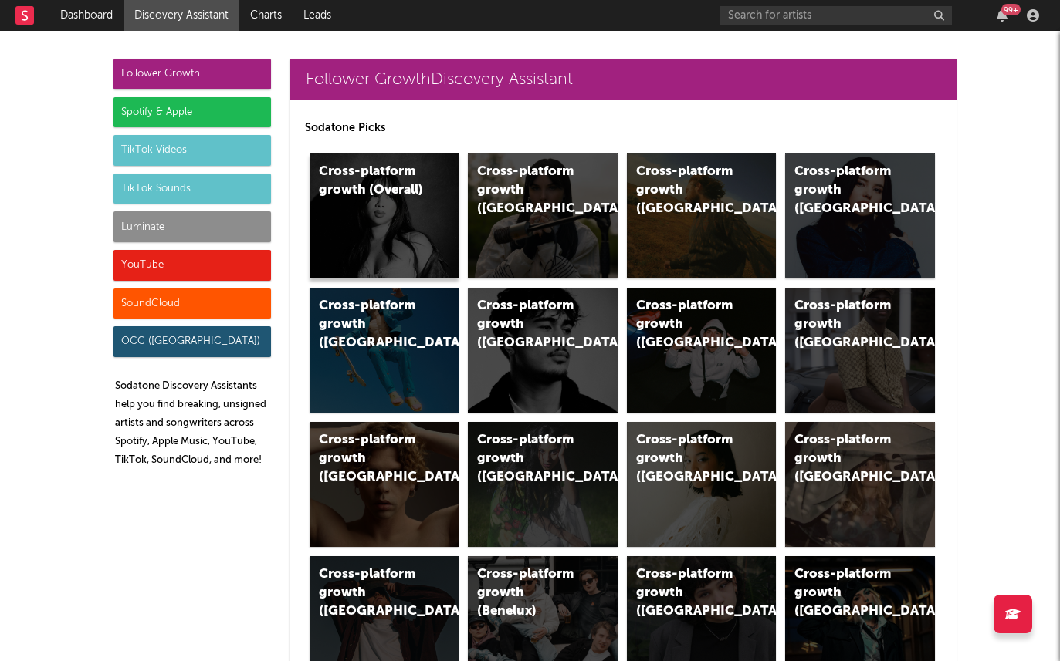 This screenshot has width=1060, height=661. I want to click on div: Follower Growth, so click(192, 74).